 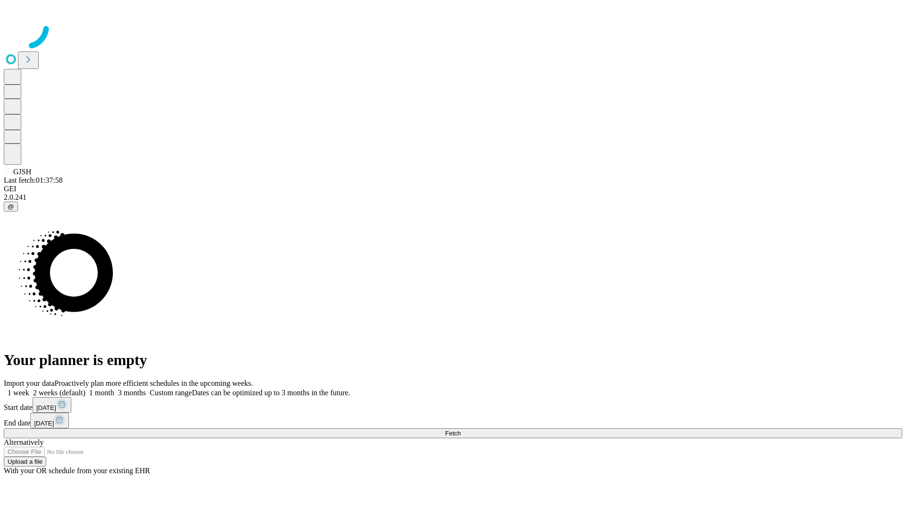 I want to click on span: 1 week, so click(x=18, y=392).